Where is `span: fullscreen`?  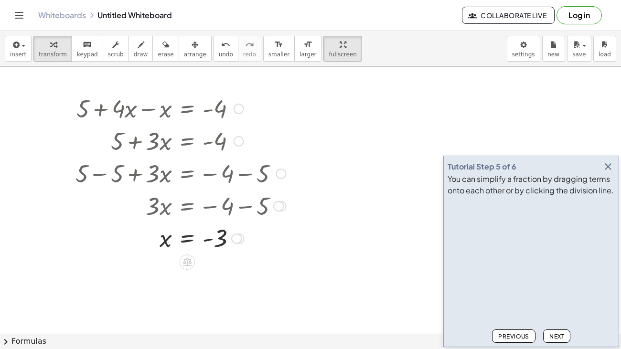 span: fullscreen is located at coordinates (342, 54).